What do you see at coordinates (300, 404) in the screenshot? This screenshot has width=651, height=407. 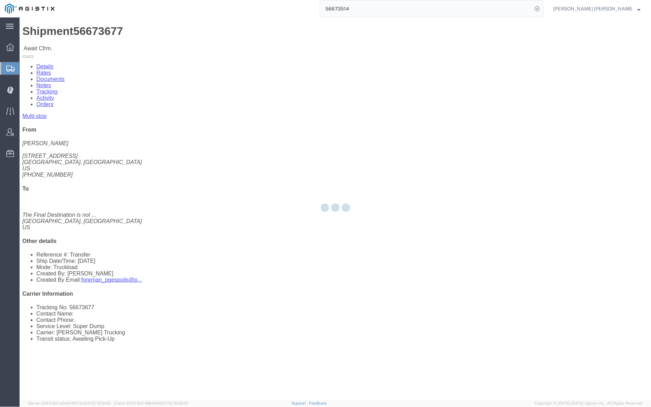 I see `a: Support` at bounding box center [300, 404].